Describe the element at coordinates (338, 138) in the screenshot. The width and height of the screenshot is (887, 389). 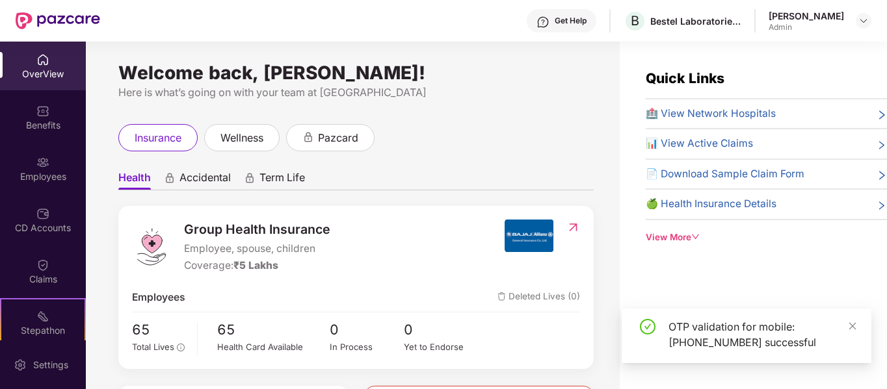
I see `span: pazcard` at that location.